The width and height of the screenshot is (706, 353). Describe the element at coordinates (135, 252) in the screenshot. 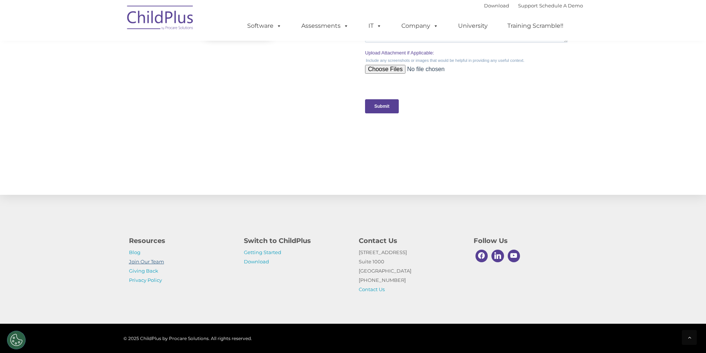

I see `a: Blog` at that location.